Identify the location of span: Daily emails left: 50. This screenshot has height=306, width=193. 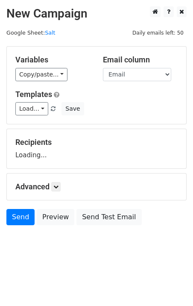
(158, 33).